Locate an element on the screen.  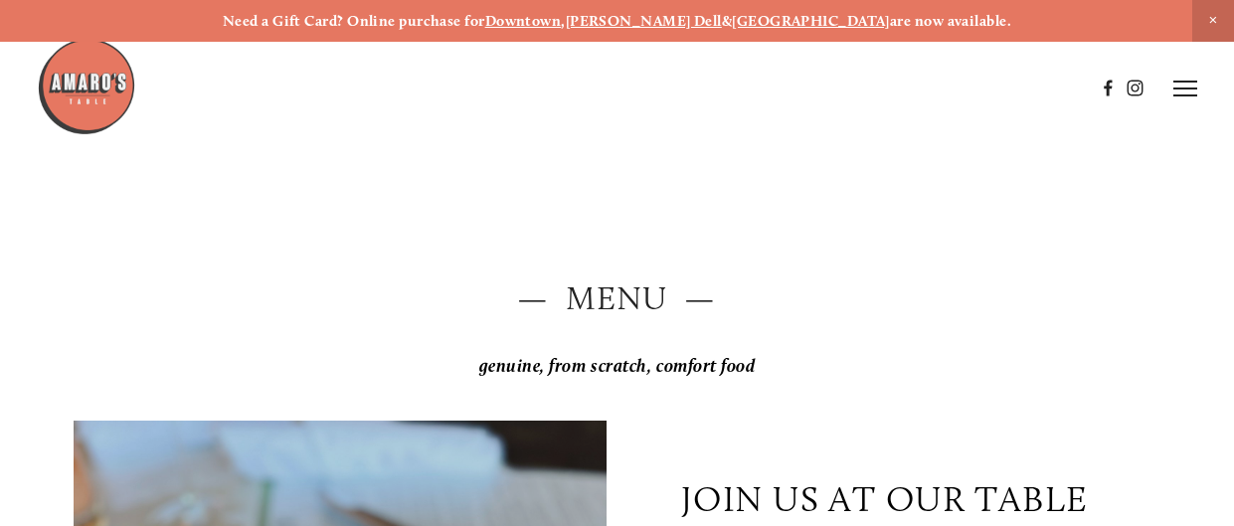
em: genuine, from scratch, comfort food is located at coordinates (617, 366).